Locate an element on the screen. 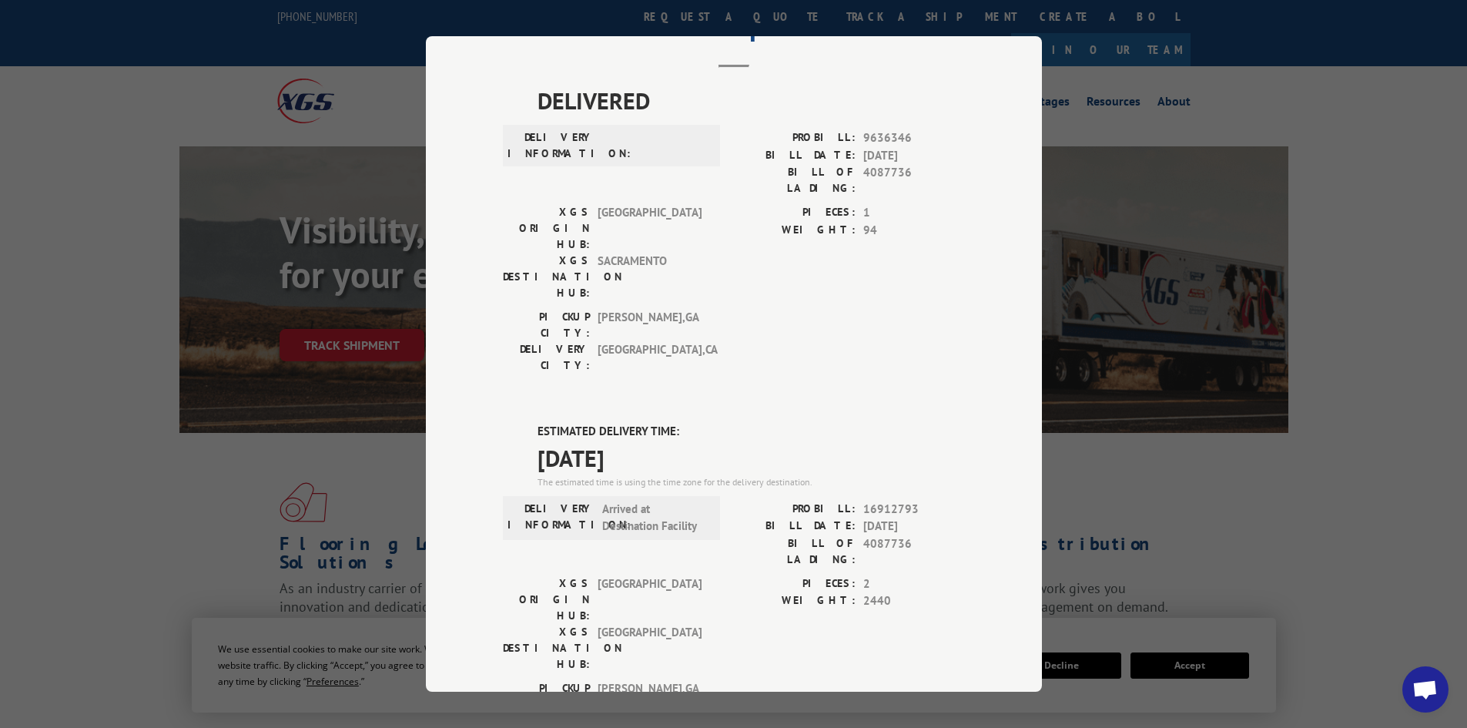  span: 1 is located at coordinates (914, 213).